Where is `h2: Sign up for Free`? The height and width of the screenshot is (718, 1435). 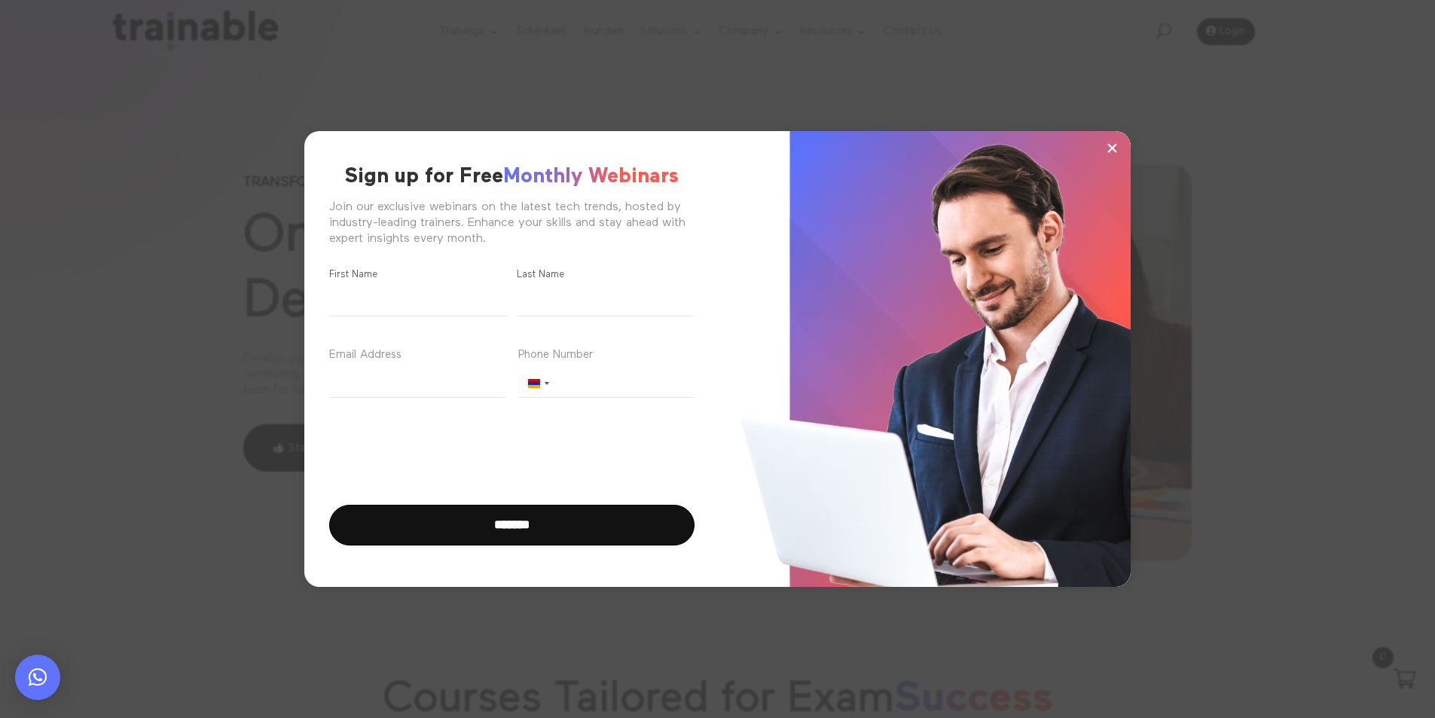
h2: Sign up for Free is located at coordinates (511, 181).